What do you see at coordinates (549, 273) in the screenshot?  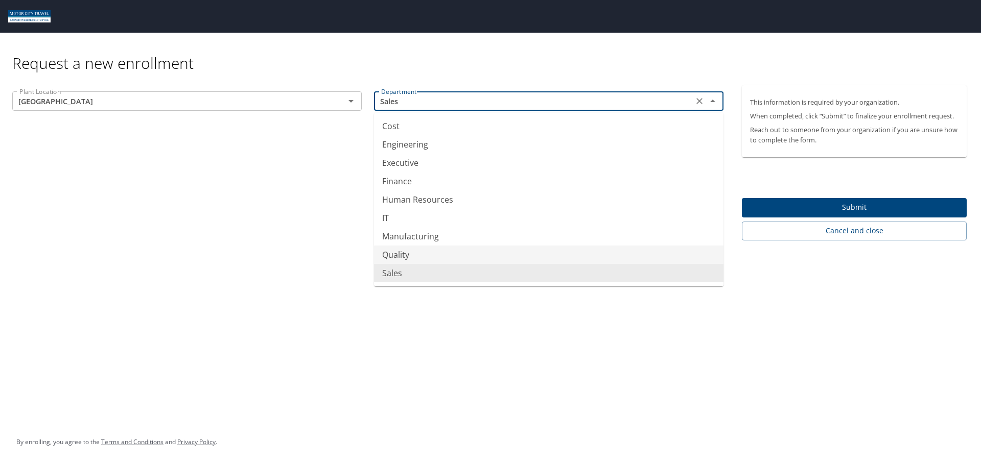 I see `li: Sales` at bounding box center [549, 273].